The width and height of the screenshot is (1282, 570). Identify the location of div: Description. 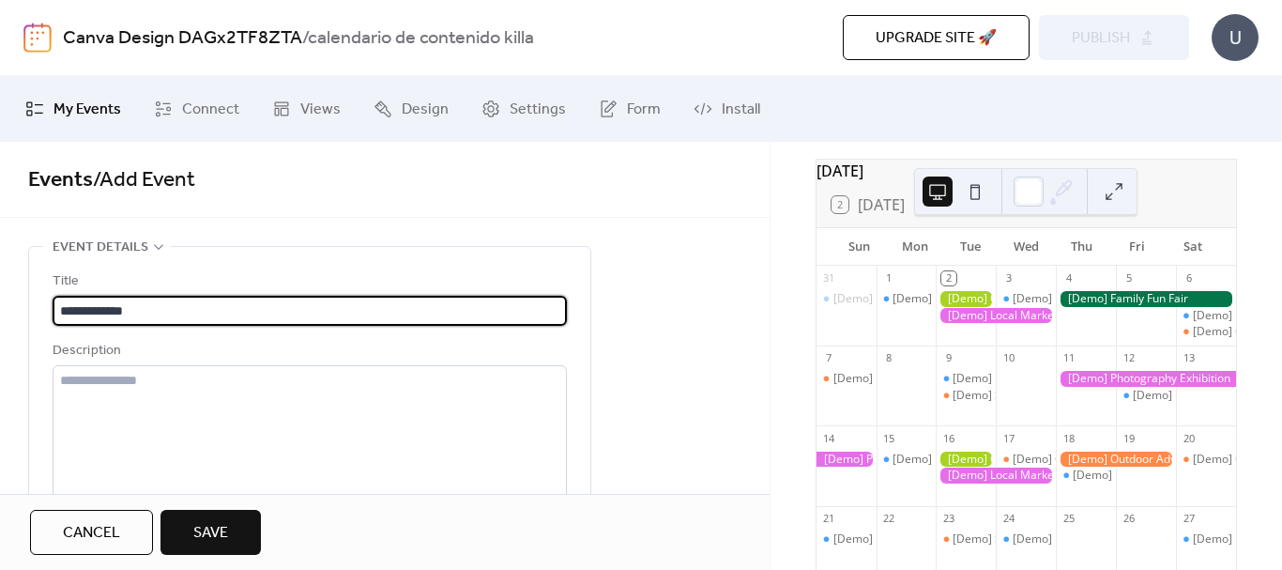
(308, 351).